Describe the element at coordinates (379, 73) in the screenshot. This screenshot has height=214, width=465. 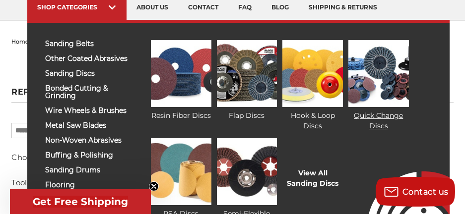
I see `img: Quick Change Discs` at that location.